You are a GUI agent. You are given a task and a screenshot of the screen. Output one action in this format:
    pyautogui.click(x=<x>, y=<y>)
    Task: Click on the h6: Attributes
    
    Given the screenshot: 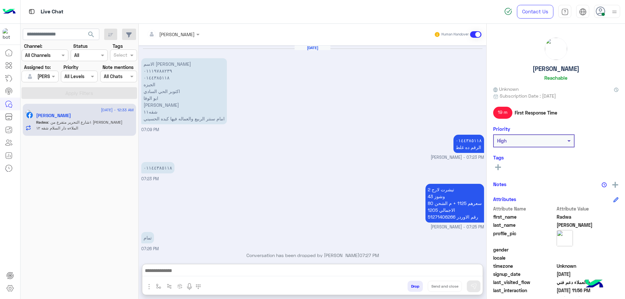 What is the action you would take?
    pyautogui.click(x=505, y=199)
    